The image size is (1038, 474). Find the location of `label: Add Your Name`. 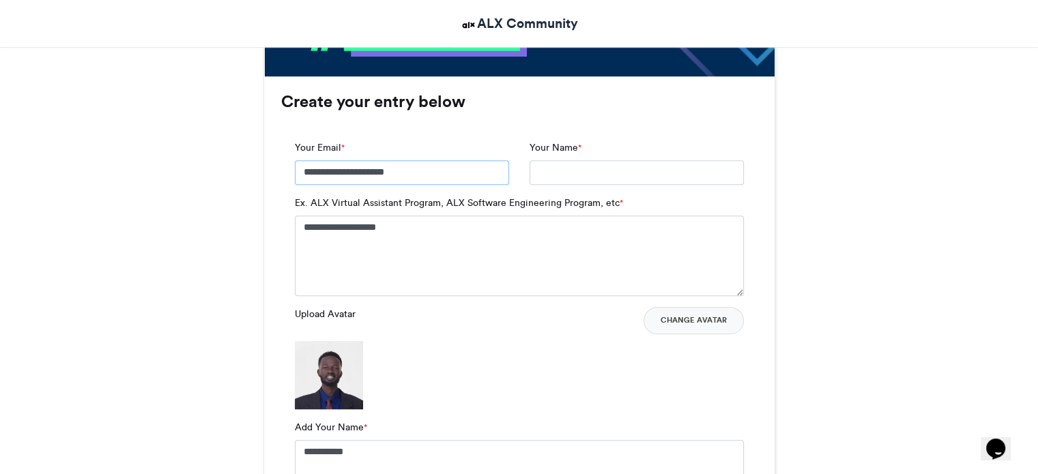

label: Add Your Name is located at coordinates (331, 427).